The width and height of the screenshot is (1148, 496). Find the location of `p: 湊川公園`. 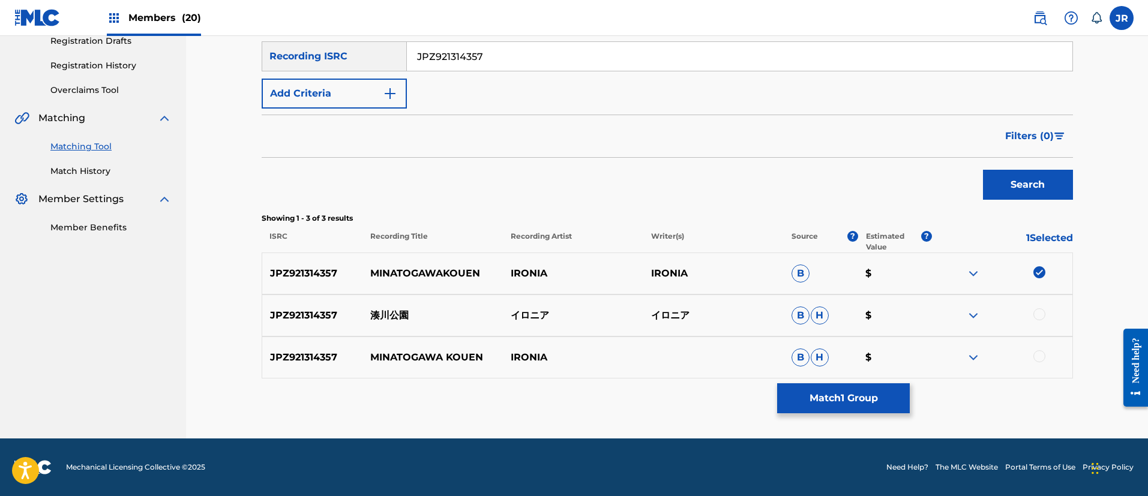

p: 湊川公園 is located at coordinates (433, 316).